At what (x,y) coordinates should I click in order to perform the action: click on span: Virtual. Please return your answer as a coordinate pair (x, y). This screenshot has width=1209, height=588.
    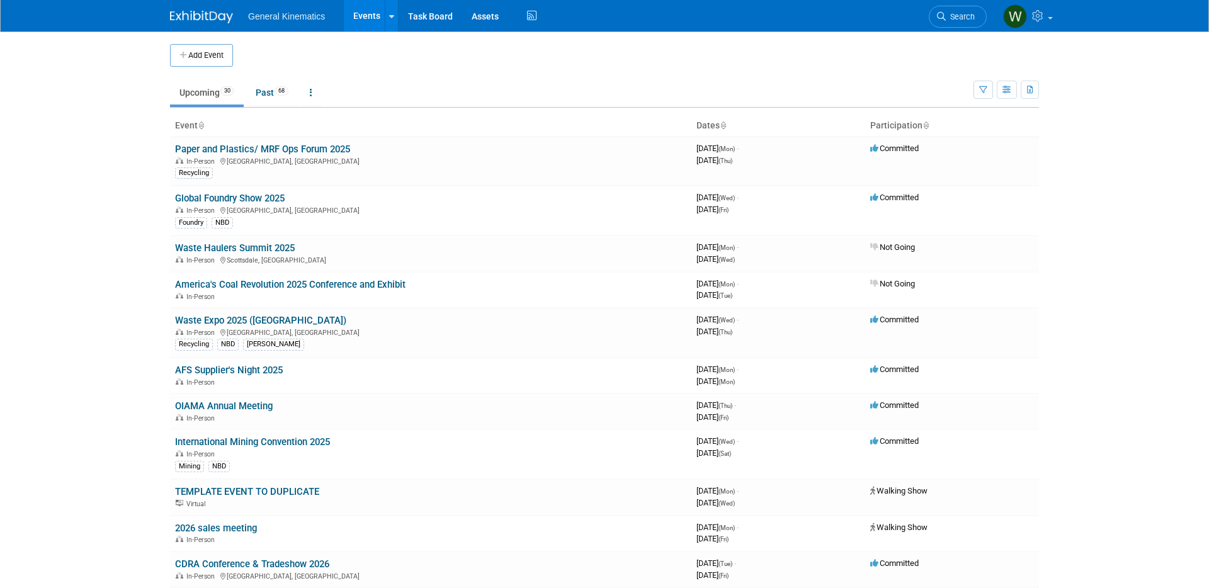
    Looking at the image, I should click on (198, 504).